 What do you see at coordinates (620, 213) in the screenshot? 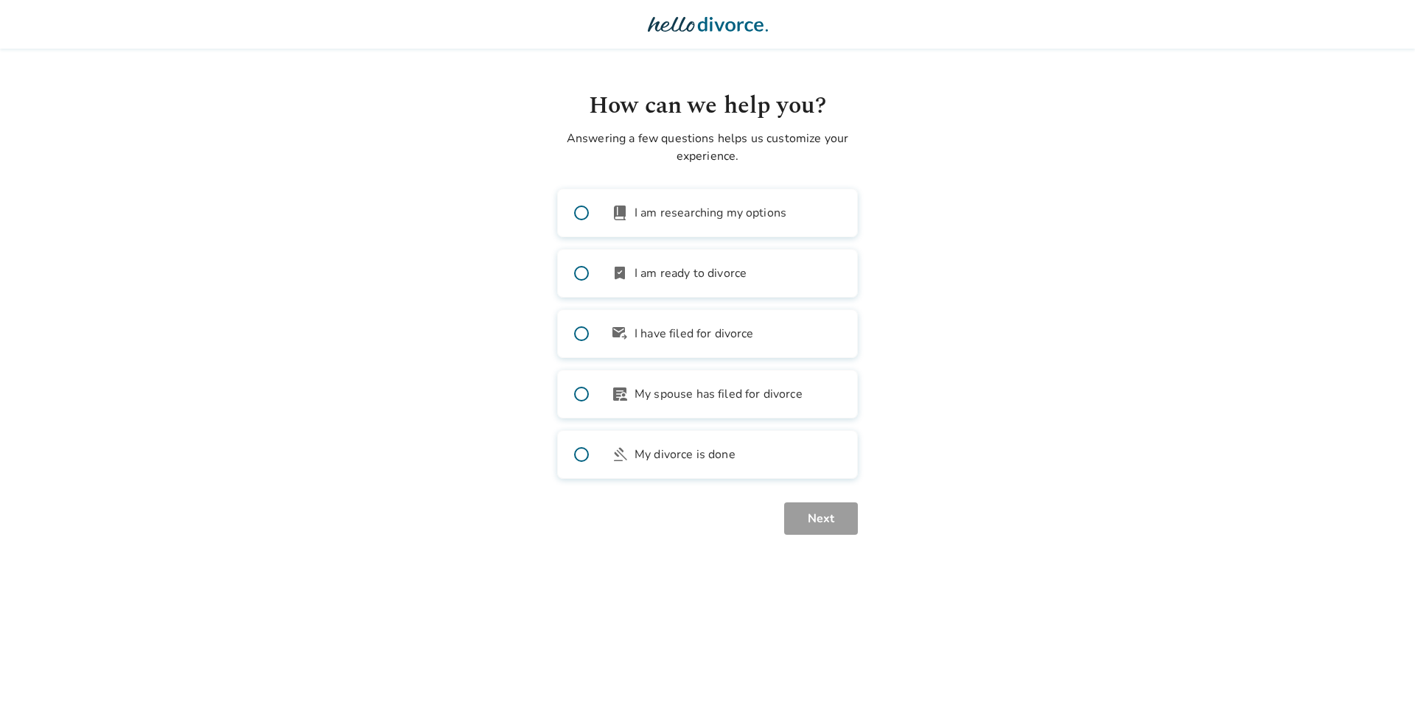
I see `span: book_2` at bounding box center [620, 213].